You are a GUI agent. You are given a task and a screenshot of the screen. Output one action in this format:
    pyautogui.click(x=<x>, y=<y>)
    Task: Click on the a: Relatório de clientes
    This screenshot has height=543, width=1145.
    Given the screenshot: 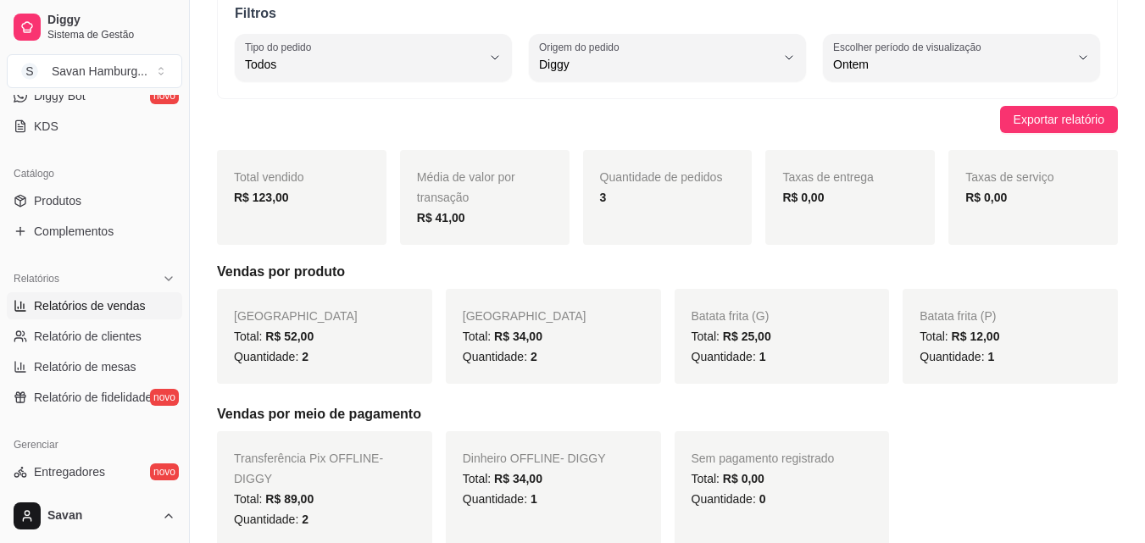 What is the action you would take?
    pyautogui.click(x=94, y=336)
    